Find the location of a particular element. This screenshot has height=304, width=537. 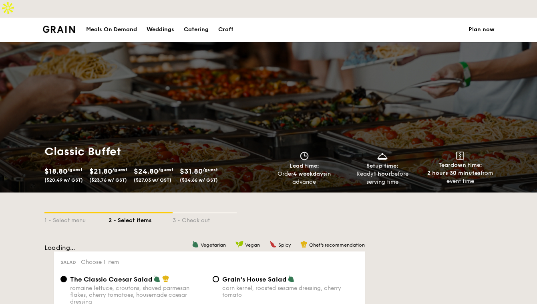

span: $24.80 is located at coordinates (146, 171).